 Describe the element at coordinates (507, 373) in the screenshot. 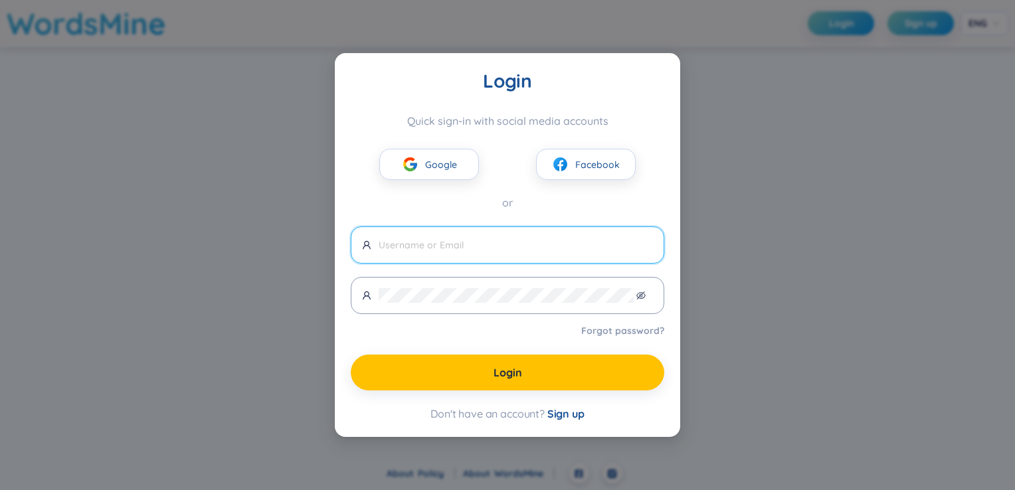

I see `span: Login` at that location.